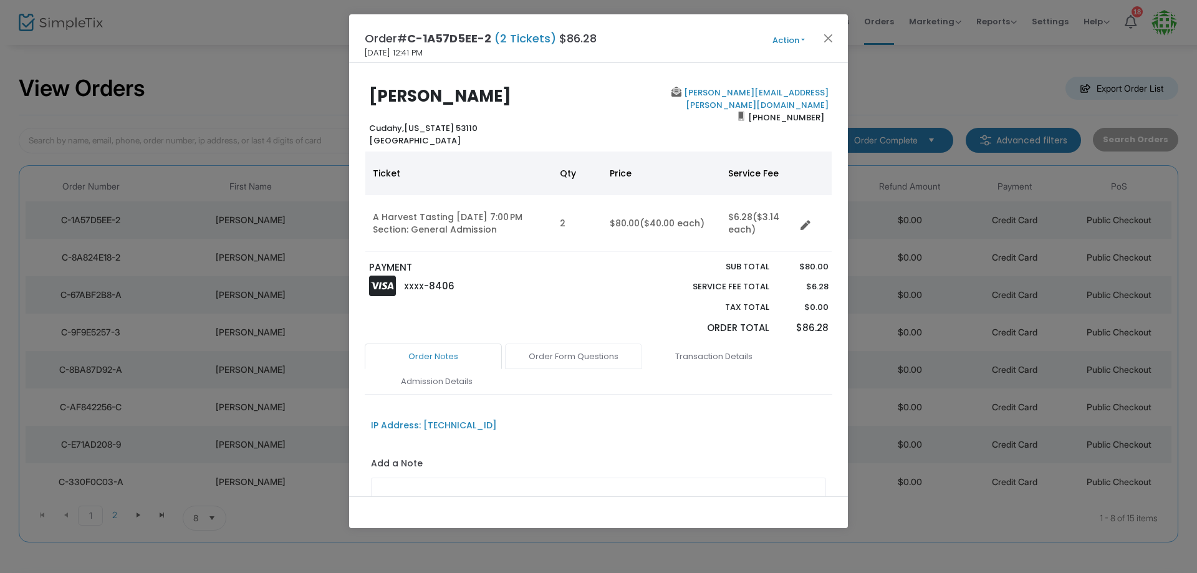 This screenshot has width=1197, height=573. I want to click on button: Close, so click(829, 38).